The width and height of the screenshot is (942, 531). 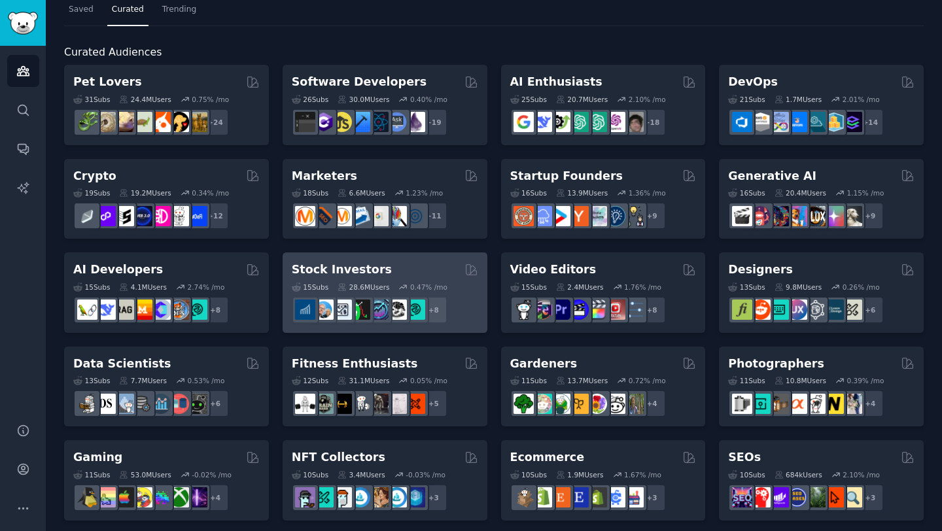 What do you see at coordinates (23, 23) in the screenshot?
I see `img: GummySearch logo` at bounding box center [23, 23].